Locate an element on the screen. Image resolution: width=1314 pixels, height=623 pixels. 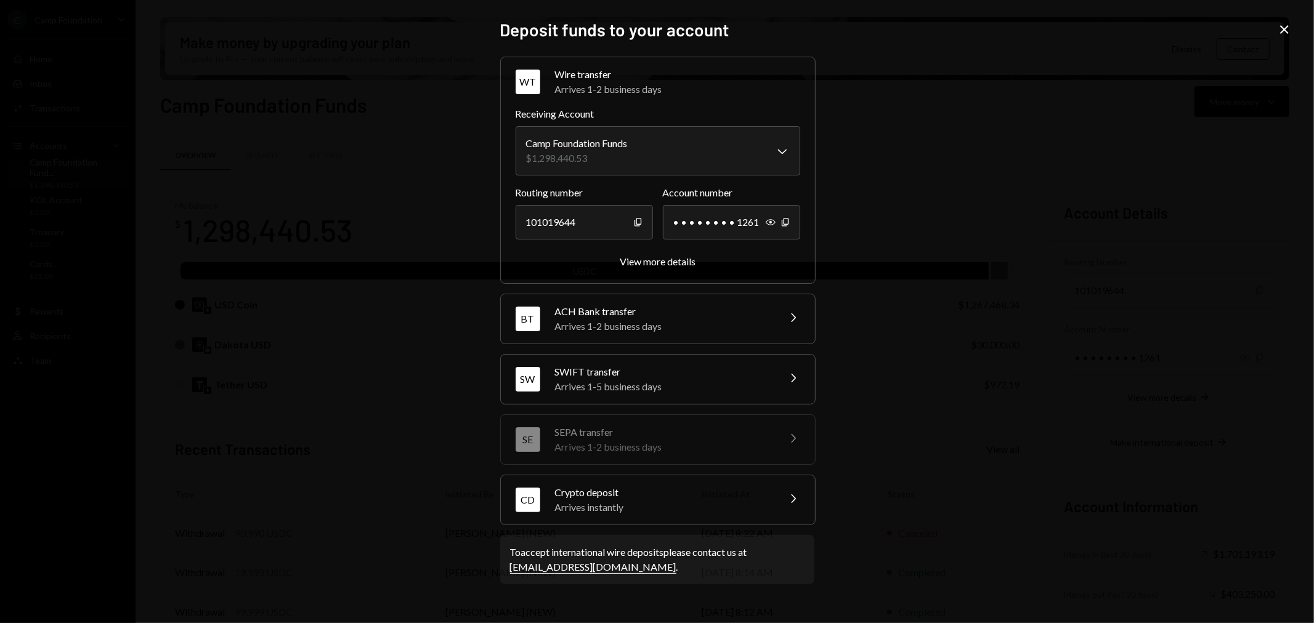
div: 101019644 is located at coordinates (584, 222).